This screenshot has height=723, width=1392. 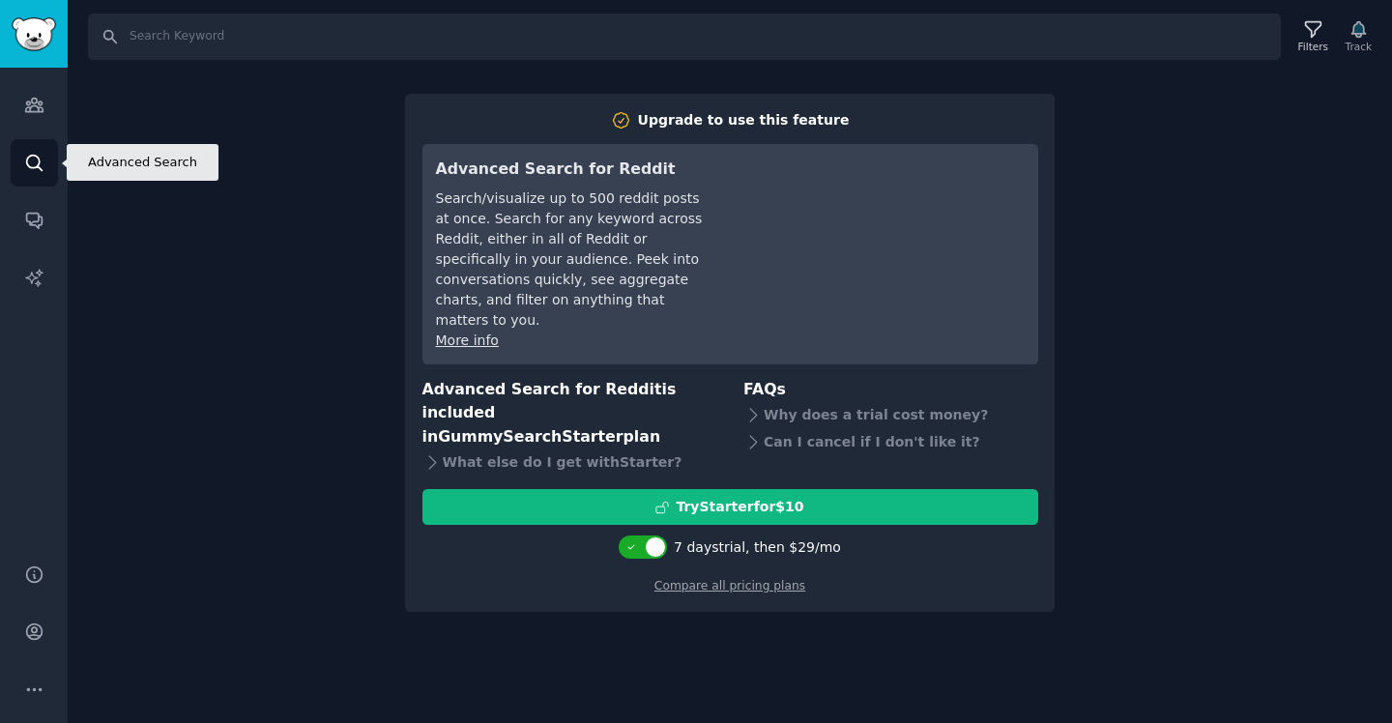 What do you see at coordinates (890, 415) in the screenshot?
I see `div: Why does a trial cost money?` at bounding box center [890, 415].